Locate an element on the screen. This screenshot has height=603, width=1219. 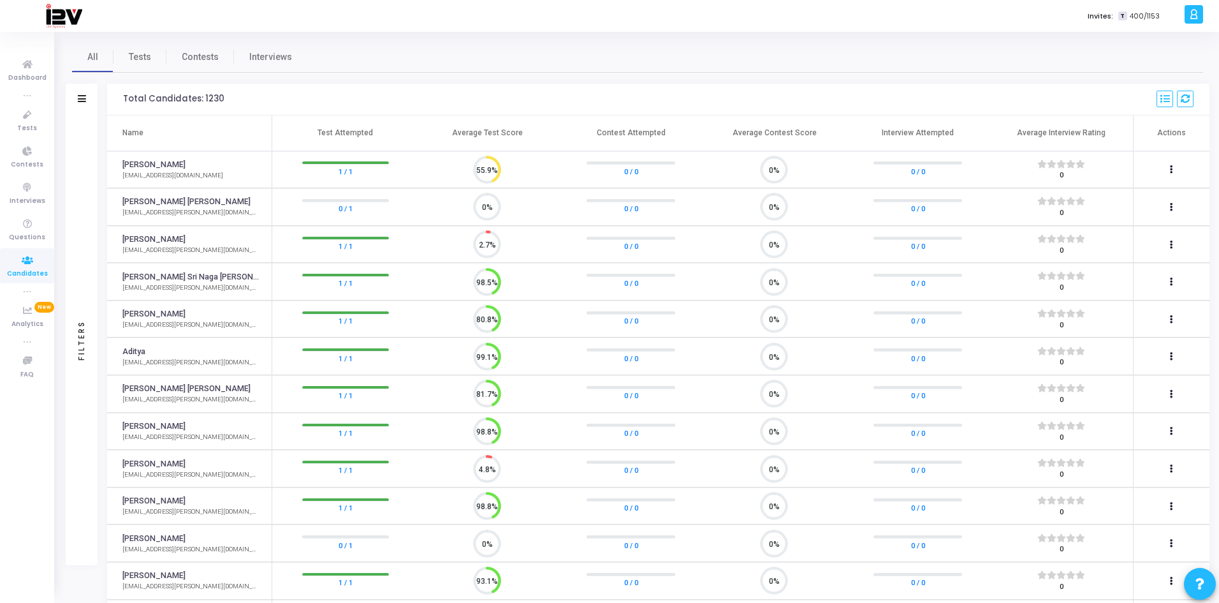
img: logo is located at coordinates (64, 16).